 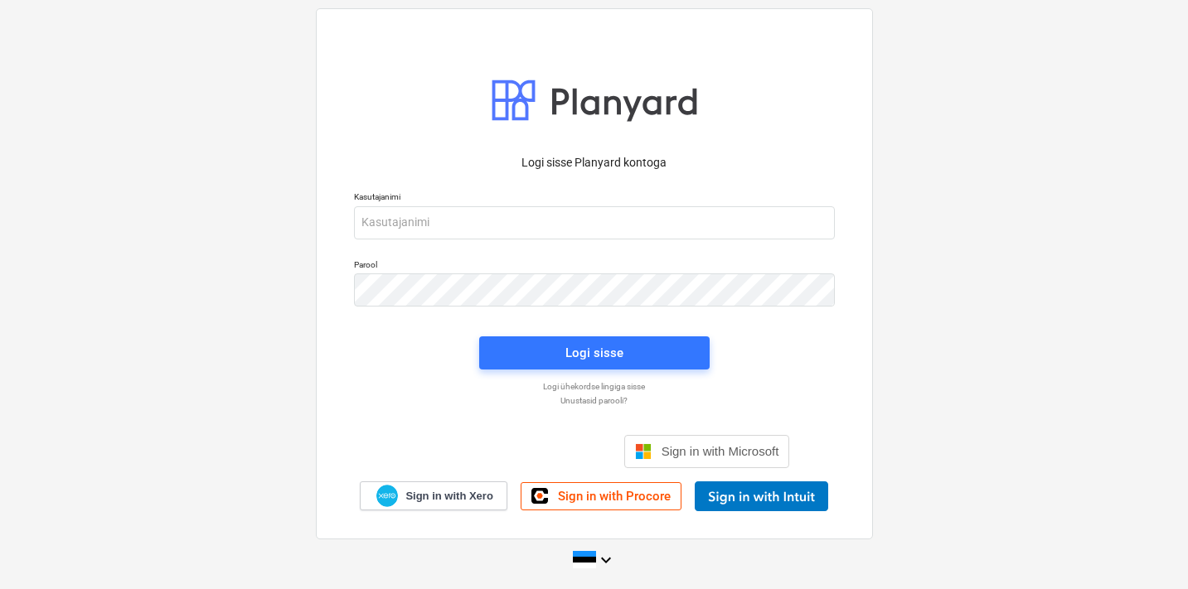 I want to click on a: Sign in with Xero, so click(x=434, y=496).